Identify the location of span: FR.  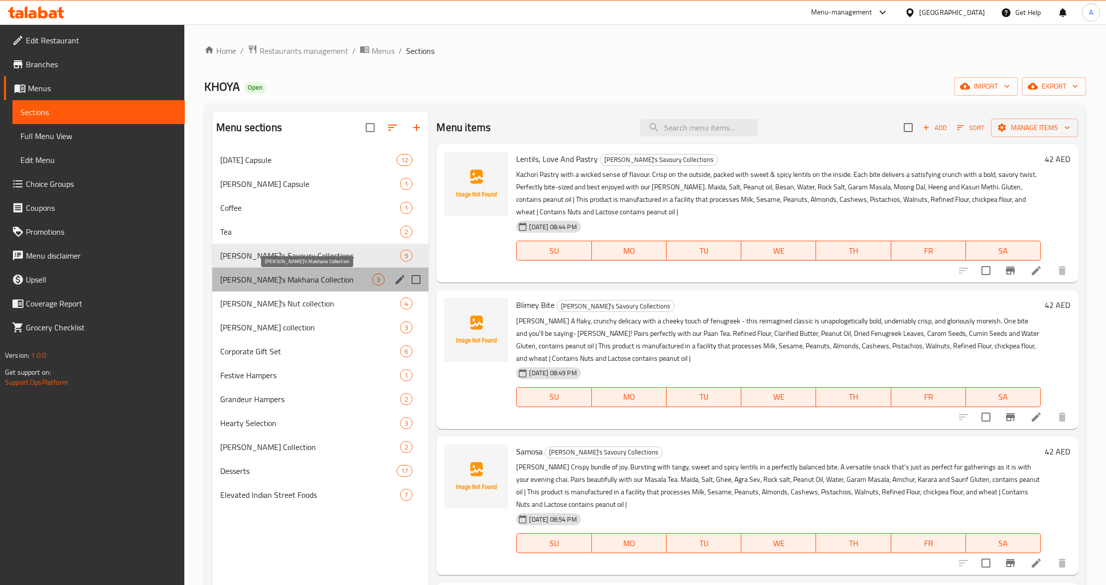
(929, 251).